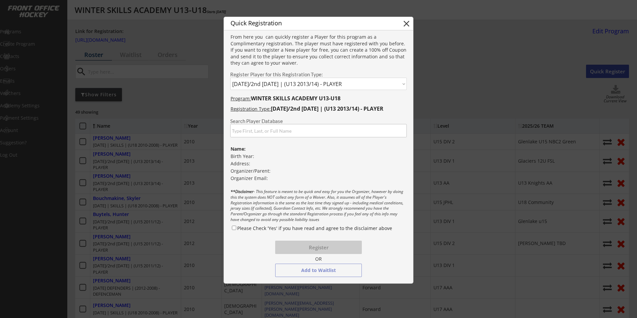 The height and width of the screenshot is (318, 637). Describe the element at coordinates (250, 109) in the screenshot. I see `u: Registration Type:` at that location.